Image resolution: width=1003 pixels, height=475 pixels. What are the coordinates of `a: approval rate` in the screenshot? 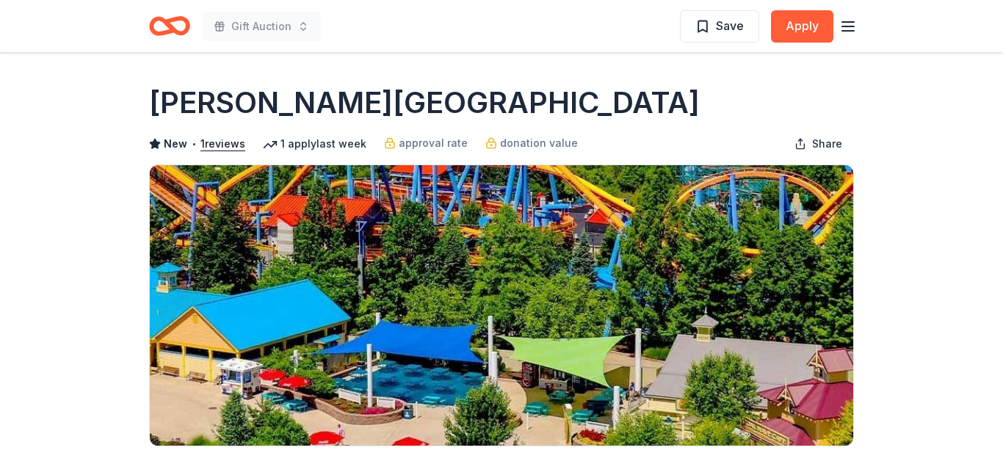 It's located at (426, 143).